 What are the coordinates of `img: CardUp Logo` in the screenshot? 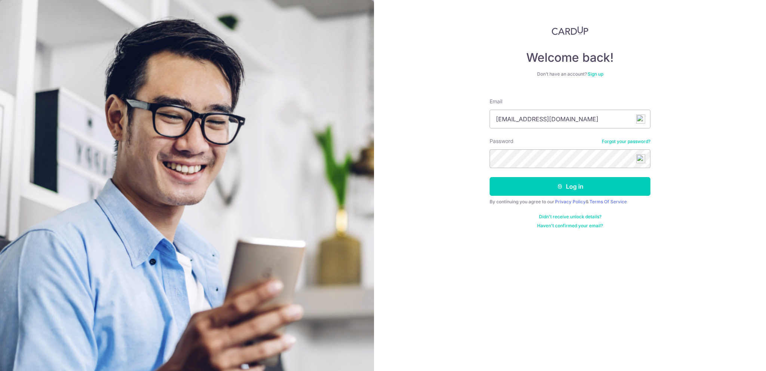 It's located at (570, 31).